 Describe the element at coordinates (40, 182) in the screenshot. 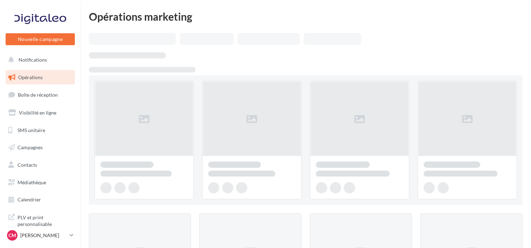

I see `a: Médiathèque` at that location.